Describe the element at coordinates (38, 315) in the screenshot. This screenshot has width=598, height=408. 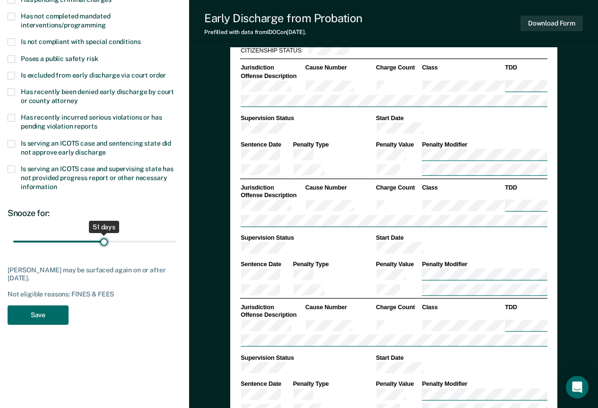
I see `button: Save` at that location.